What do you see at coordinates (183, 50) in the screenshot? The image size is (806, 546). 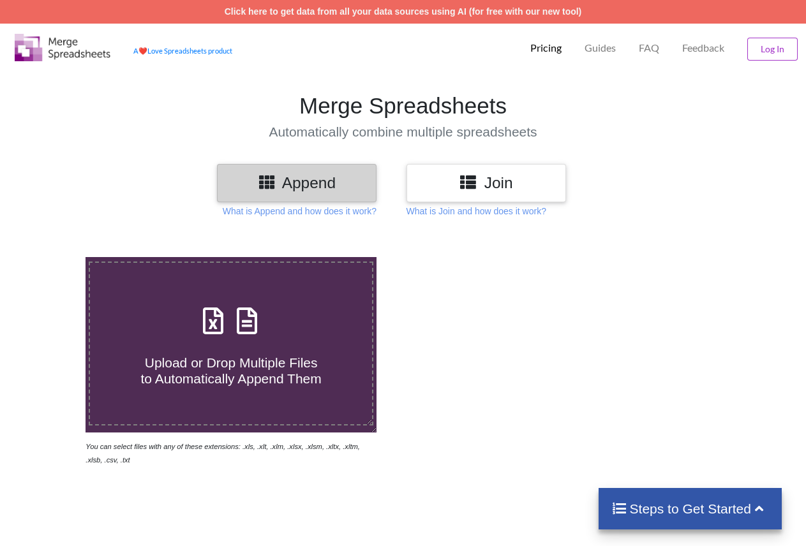 I see `a: AheartLove Spreadsheets product` at bounding box center [183, 50].